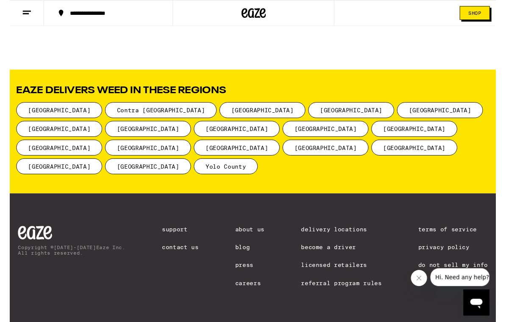 The height and width of the screenshot is (322, 506). Describe the element at coordinates (178, 239) in the screenshot. I see `a: Support` at that location.